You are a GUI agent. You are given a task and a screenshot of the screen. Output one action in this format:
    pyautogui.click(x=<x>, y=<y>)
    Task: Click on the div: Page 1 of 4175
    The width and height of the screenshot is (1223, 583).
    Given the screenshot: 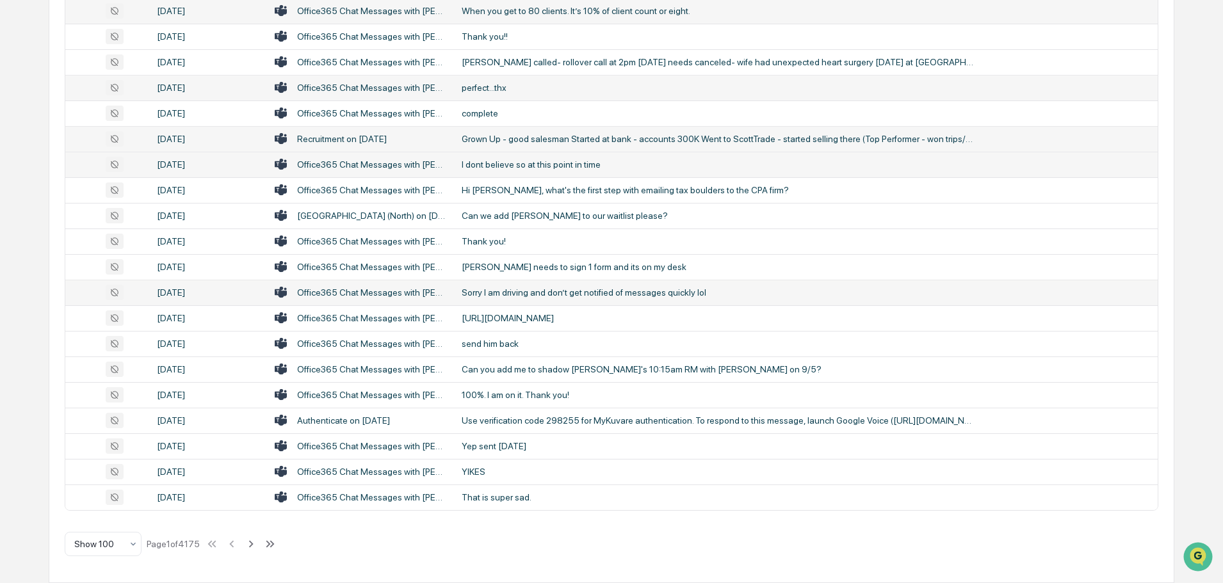 What is the action you would take?
    pyautogui.click(x=173, y=544)
    